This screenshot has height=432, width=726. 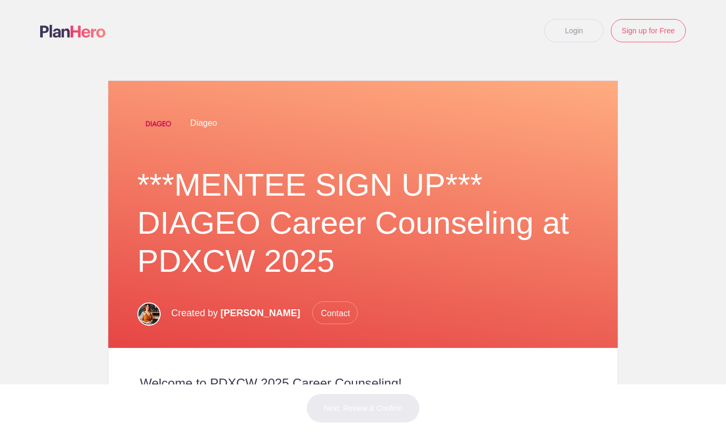 What do you see at coordinates (363, 383) in the screenshot?
I see `h2: Welcome to PDXCW 2025 Career Counseling!` at bounding box center [363, 383].